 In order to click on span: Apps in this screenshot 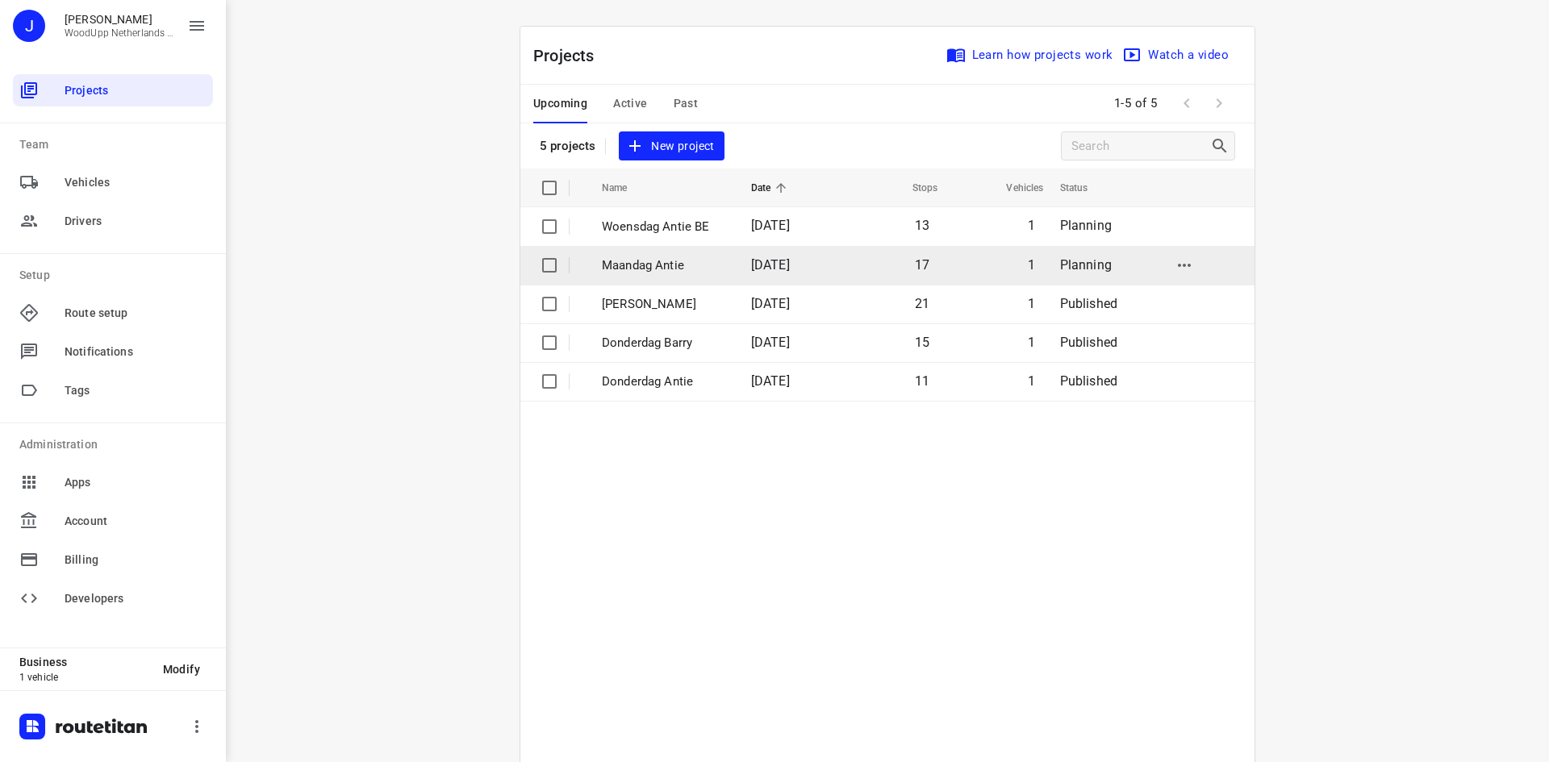, I will do `click(136, 482)`.